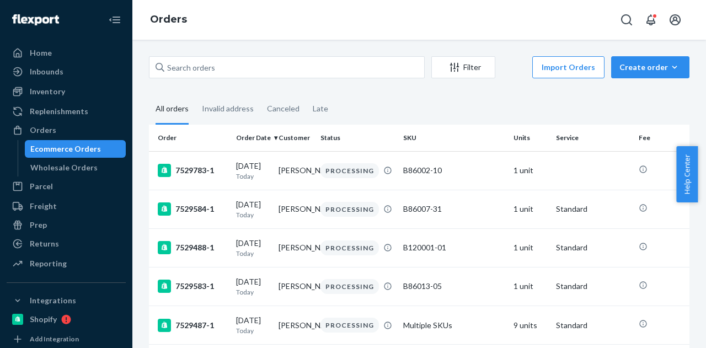 Image resolution: width=706 pixels, height=348 pixels. I want to click on div: Orders, so click(43, 130).